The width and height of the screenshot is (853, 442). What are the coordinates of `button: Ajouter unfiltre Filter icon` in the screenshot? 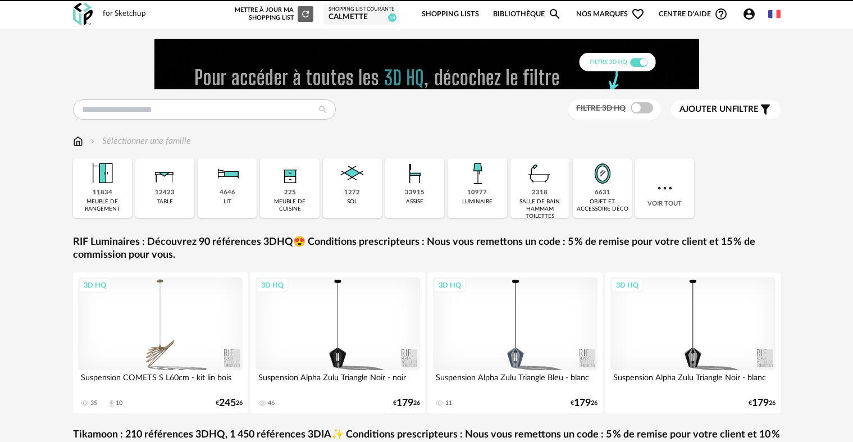 It's located at (725, 109).